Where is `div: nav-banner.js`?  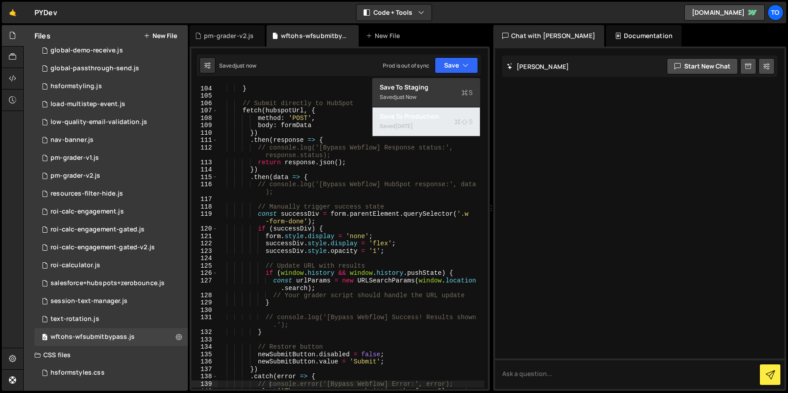
div: nav-banner.js is located at coordinates (72, 140).